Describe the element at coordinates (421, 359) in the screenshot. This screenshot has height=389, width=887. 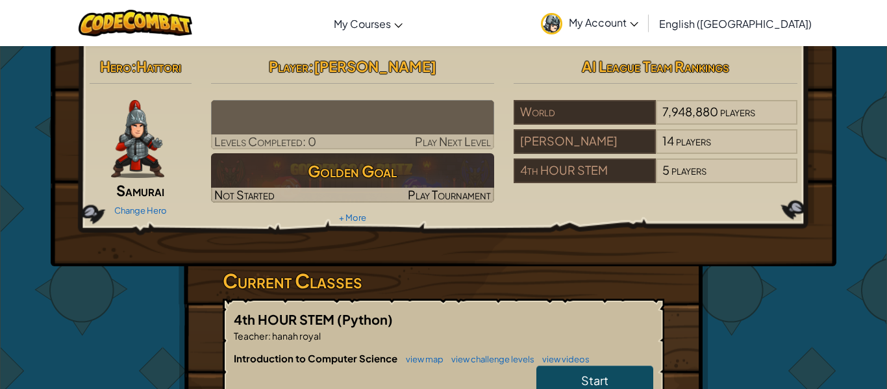
I see `a: view map` at that location.